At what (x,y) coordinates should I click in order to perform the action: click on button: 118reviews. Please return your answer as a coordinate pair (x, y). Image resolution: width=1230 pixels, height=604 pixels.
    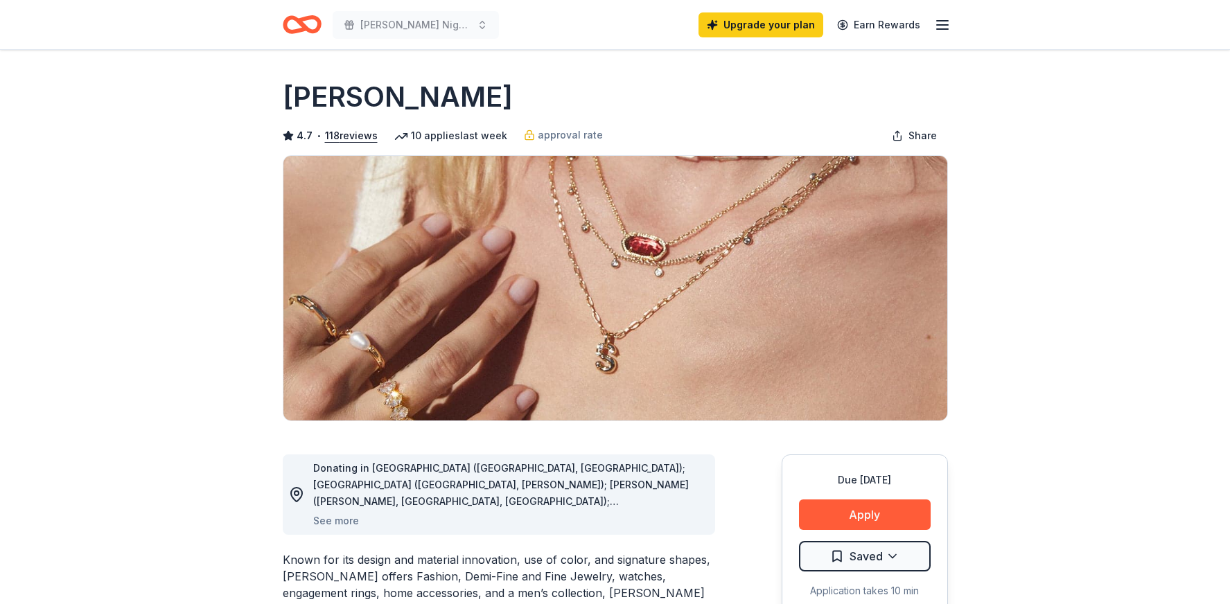
    Looking at the image, I should click on (351, 136).